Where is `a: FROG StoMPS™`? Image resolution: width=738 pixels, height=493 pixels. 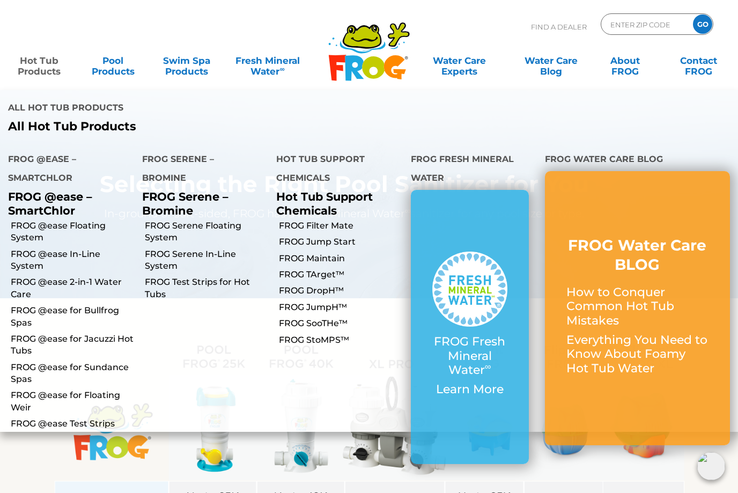
a: FROG StoMPS™ is located at coordinates (341, 340).